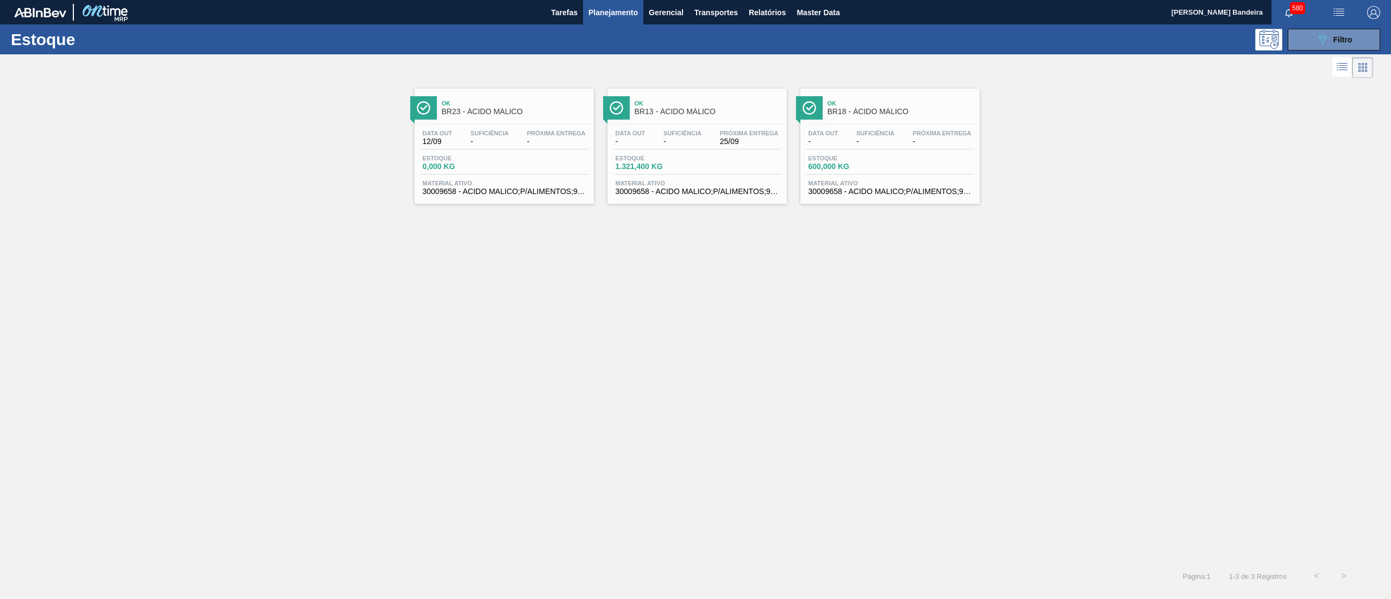 The image size is (1391, 599). What do you see at coordinates (716, 12) in the screenshot?
I see `span: Transportes` at bounding box center [716, 12].